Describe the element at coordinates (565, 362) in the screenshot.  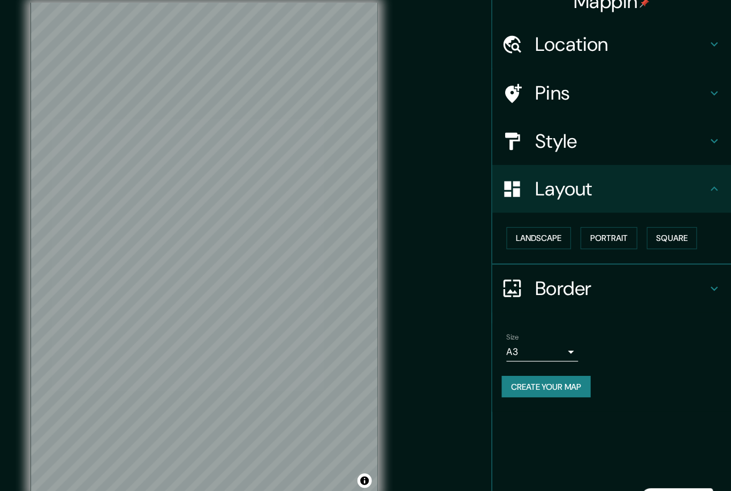
I see `button: Create your map` at that location.